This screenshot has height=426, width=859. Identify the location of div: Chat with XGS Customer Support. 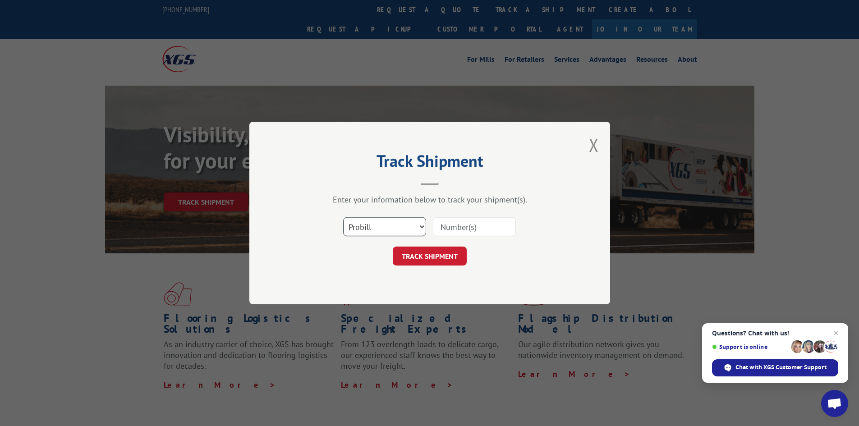
(775, 368).